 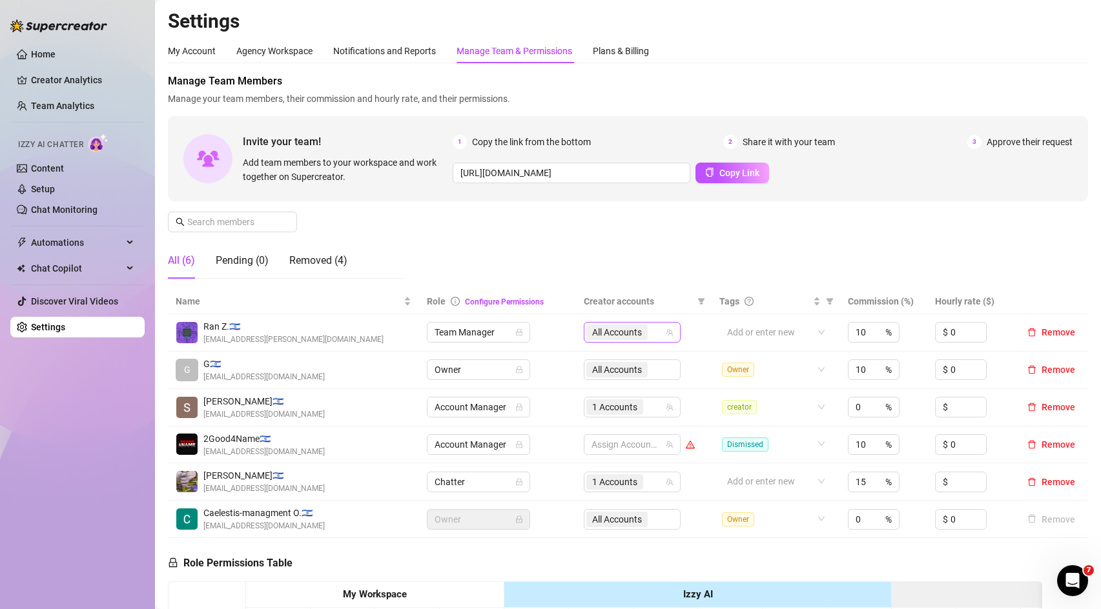 I want to click on span: Dismissed, so click(x=745, y=445).